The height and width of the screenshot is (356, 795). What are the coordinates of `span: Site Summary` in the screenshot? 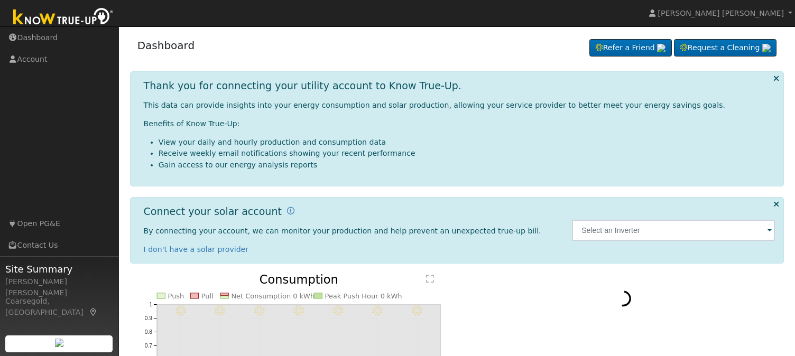 It's located at (59, 269).